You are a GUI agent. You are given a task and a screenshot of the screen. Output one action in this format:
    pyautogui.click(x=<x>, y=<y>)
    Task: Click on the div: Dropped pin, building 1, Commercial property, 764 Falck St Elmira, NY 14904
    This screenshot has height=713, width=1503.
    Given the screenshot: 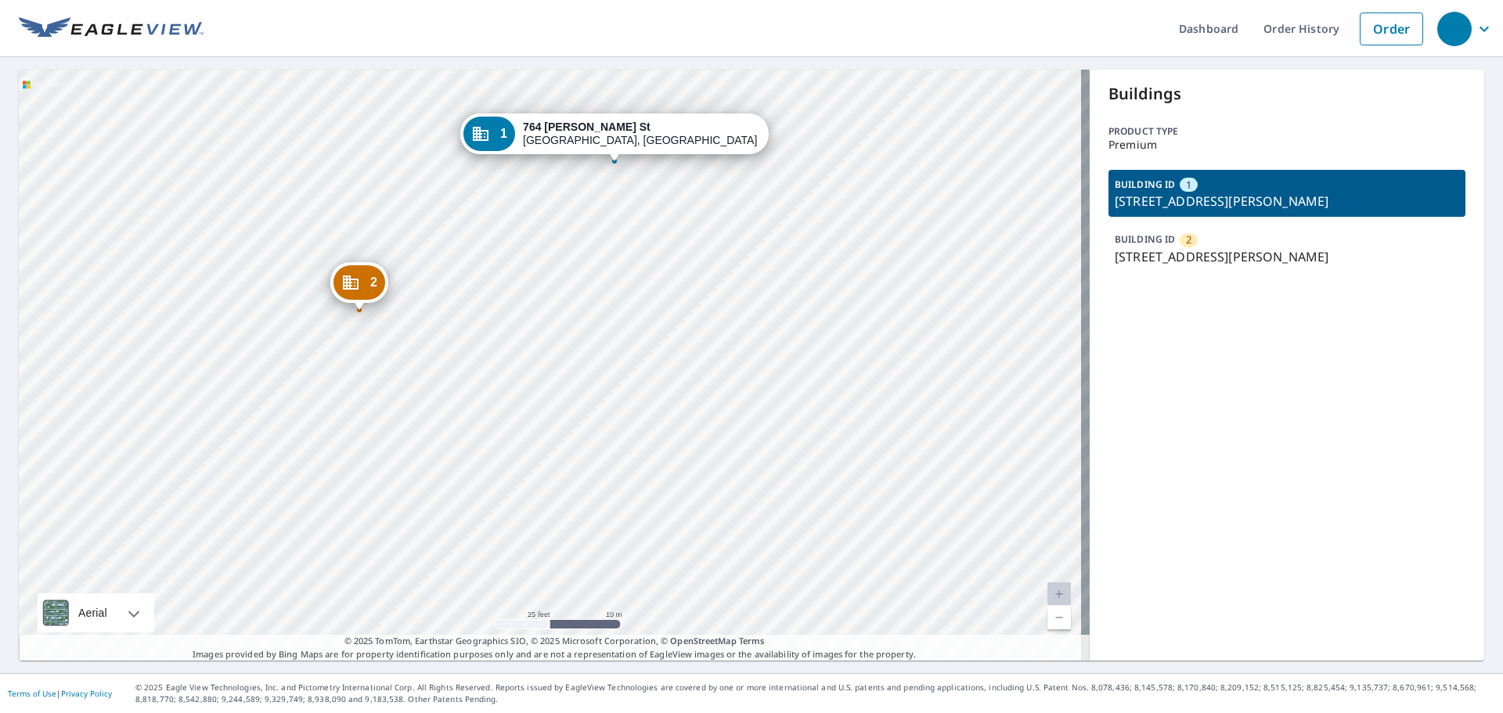 What is the action you would take?
    pyautogui.click(x=615, y=138)
    